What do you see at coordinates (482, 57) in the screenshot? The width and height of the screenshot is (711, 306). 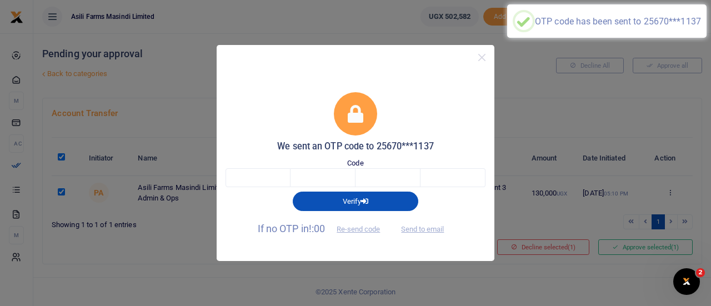 I see `button: Close` at bounding box center [482, 57].